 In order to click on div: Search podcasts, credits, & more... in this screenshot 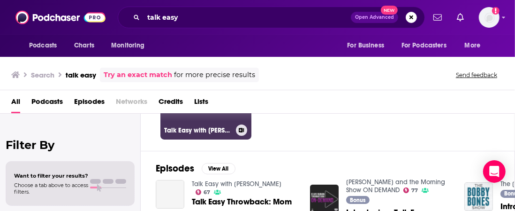, I will do `click(271, 17)`.